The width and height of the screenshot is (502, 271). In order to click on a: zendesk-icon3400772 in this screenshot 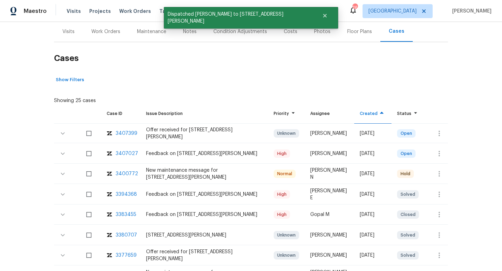, I will do `click(121, 174)`.